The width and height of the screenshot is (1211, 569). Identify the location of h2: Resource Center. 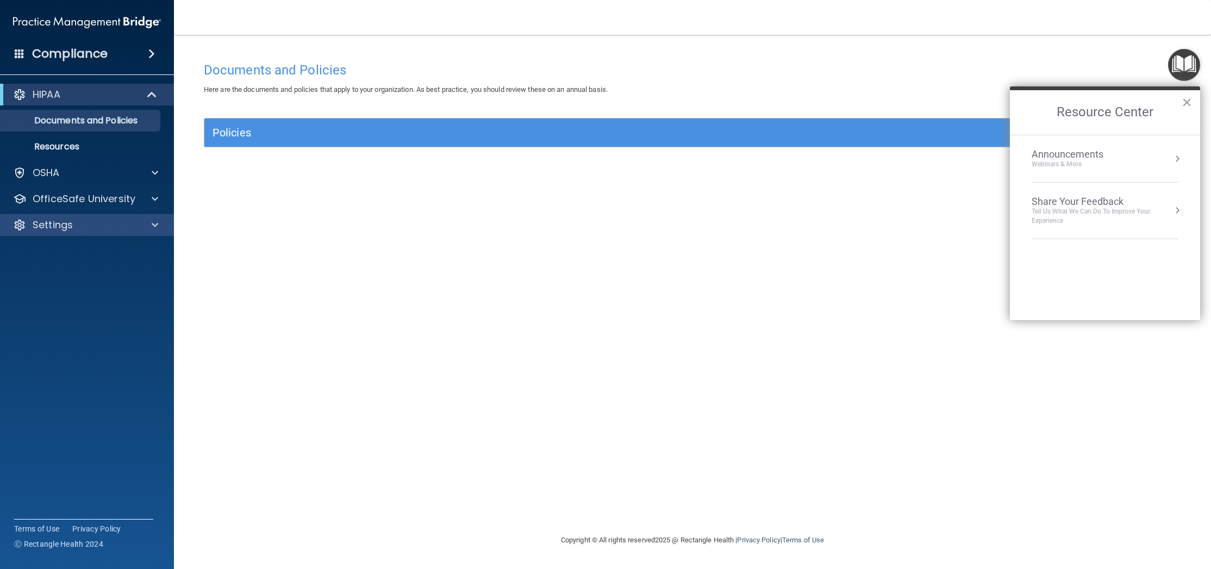
(1105, 113).